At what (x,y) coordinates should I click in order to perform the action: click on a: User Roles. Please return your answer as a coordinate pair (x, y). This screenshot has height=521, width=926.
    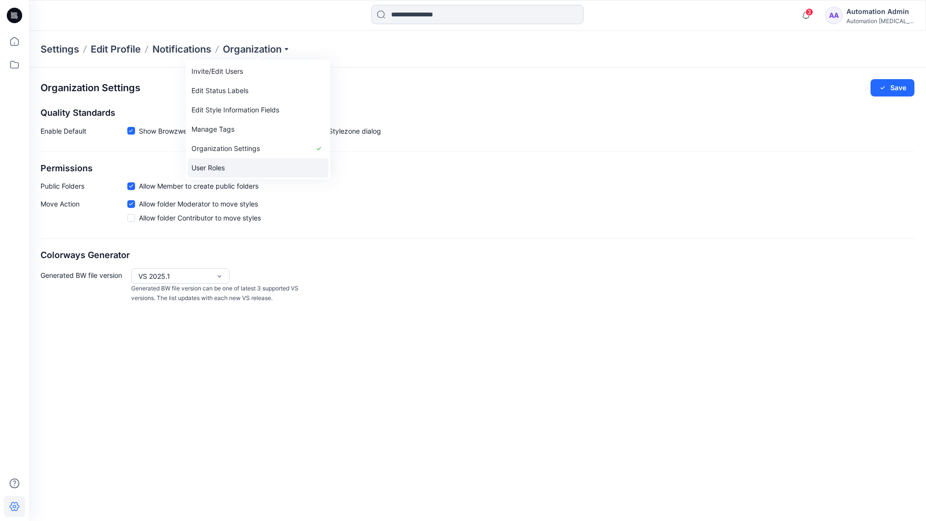
    Looking at the image, I should click on (258, 168).